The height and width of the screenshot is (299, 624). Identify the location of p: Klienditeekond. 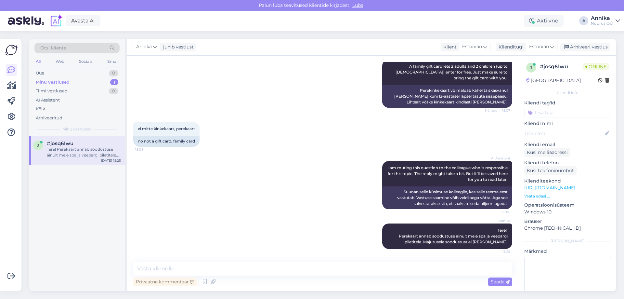
(567, 181).